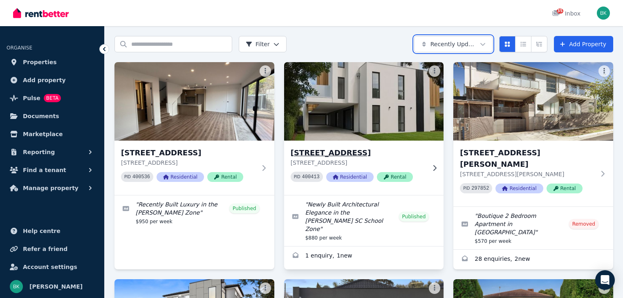  What do you see at coordinates (453, 44) in the screenshot?
I see `button: Recently Updated` at bounding box center [453, 44].